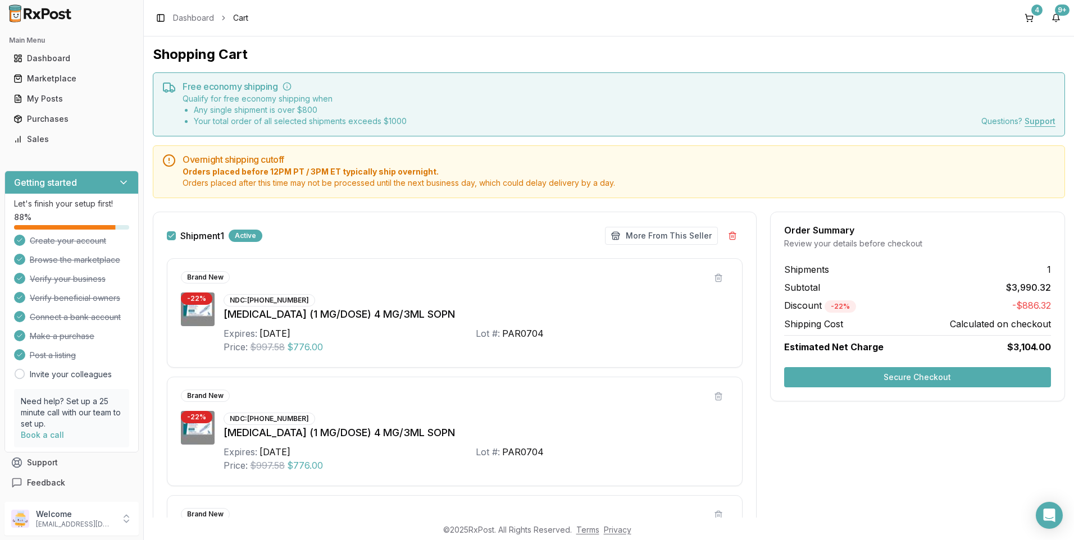 The height and width of the screenshot is (540, 1074). I want to click on span: Shipping Cost, so click(813, 324).